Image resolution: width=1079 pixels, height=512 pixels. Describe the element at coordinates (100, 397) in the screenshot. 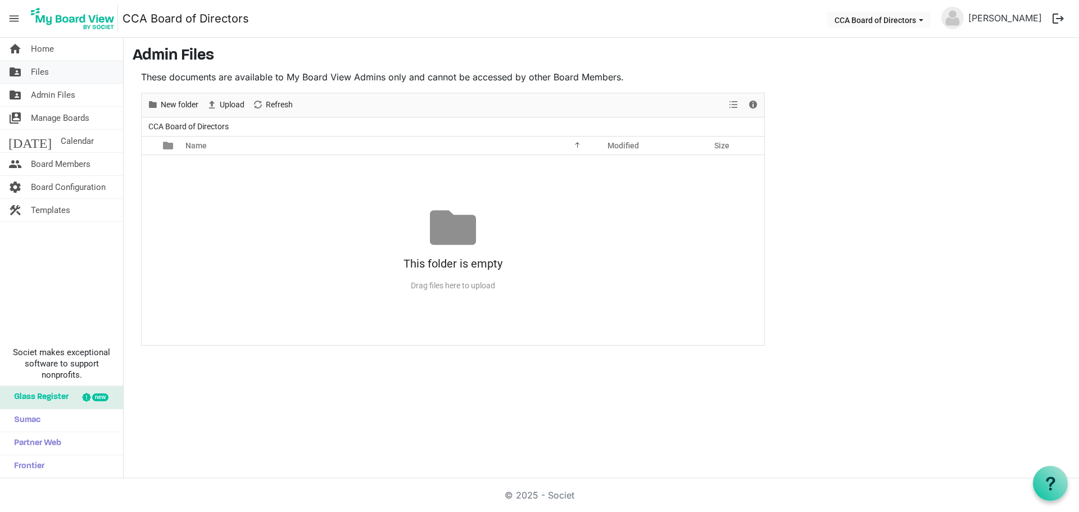

I see `div: new` at that location.